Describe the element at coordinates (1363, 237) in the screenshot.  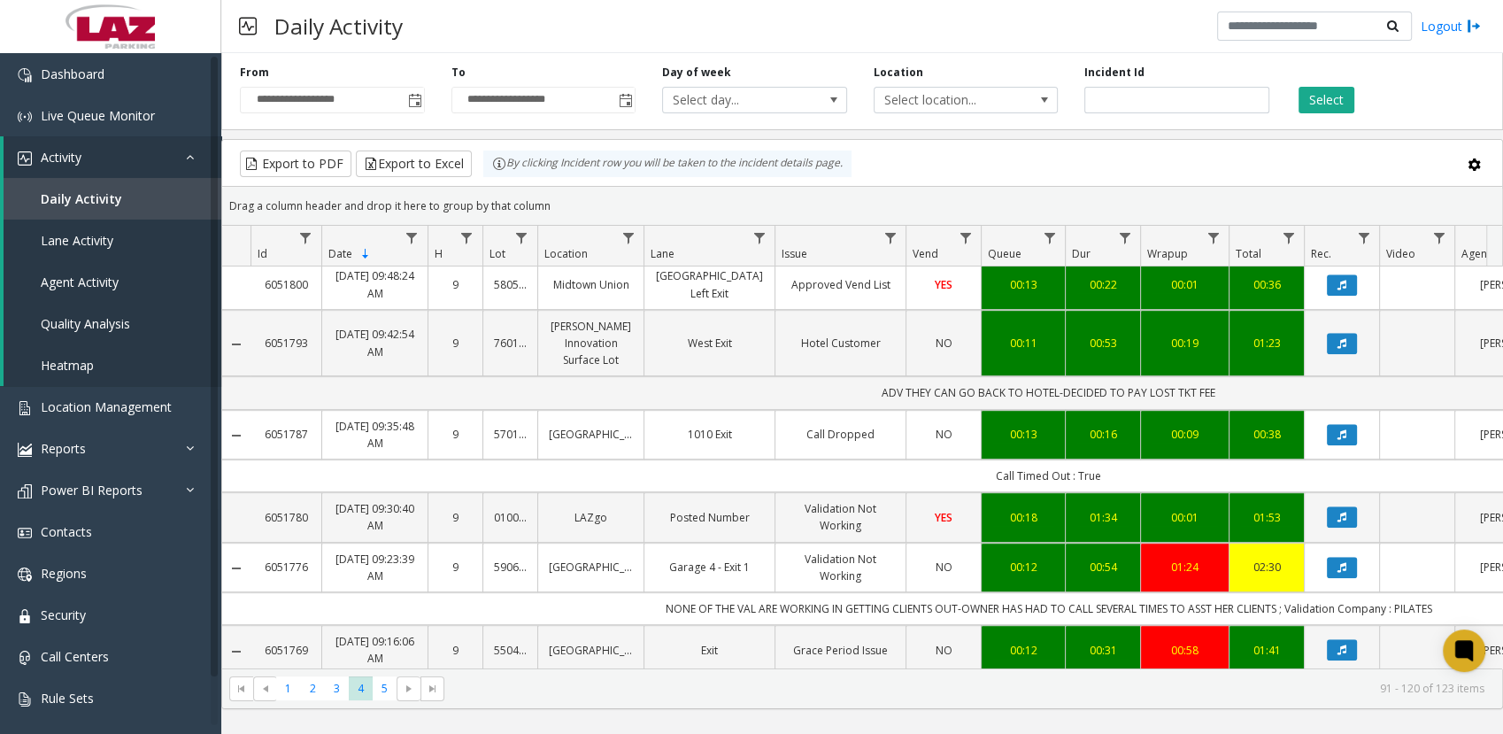
I see `a: Rec. Filter Menu` at that location.